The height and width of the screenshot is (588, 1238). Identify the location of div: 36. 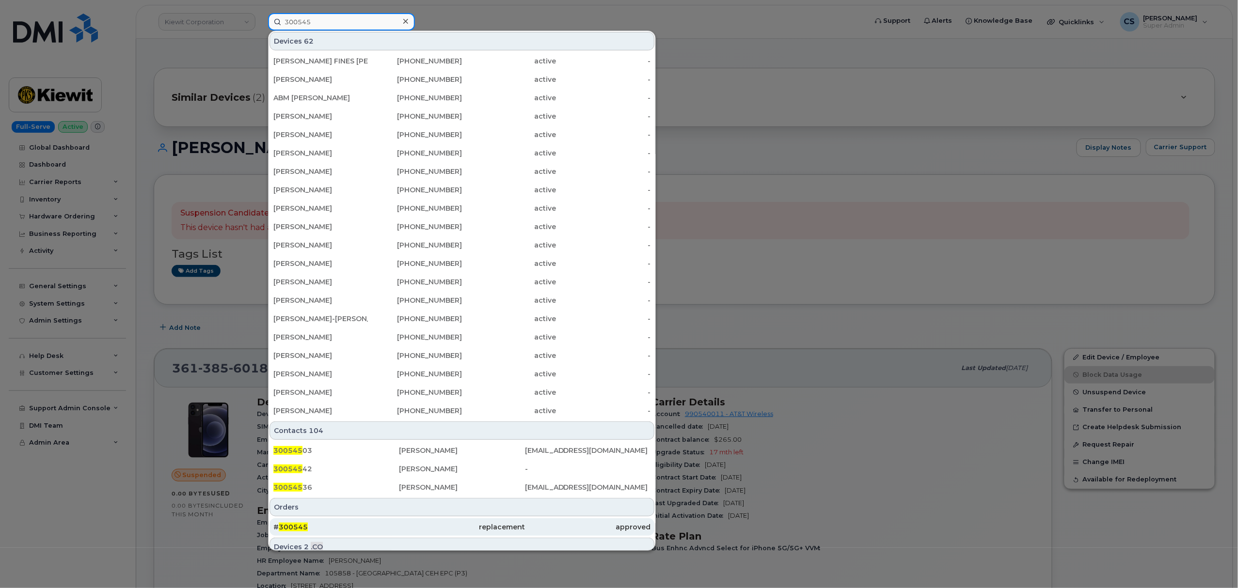
(336, 487).